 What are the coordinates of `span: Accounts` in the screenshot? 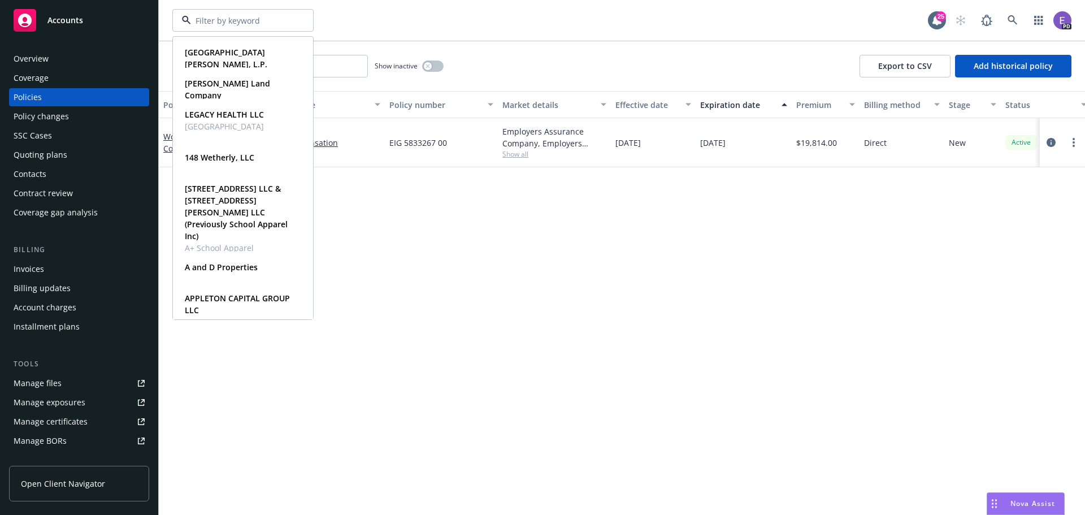 It's located at (65, 20).